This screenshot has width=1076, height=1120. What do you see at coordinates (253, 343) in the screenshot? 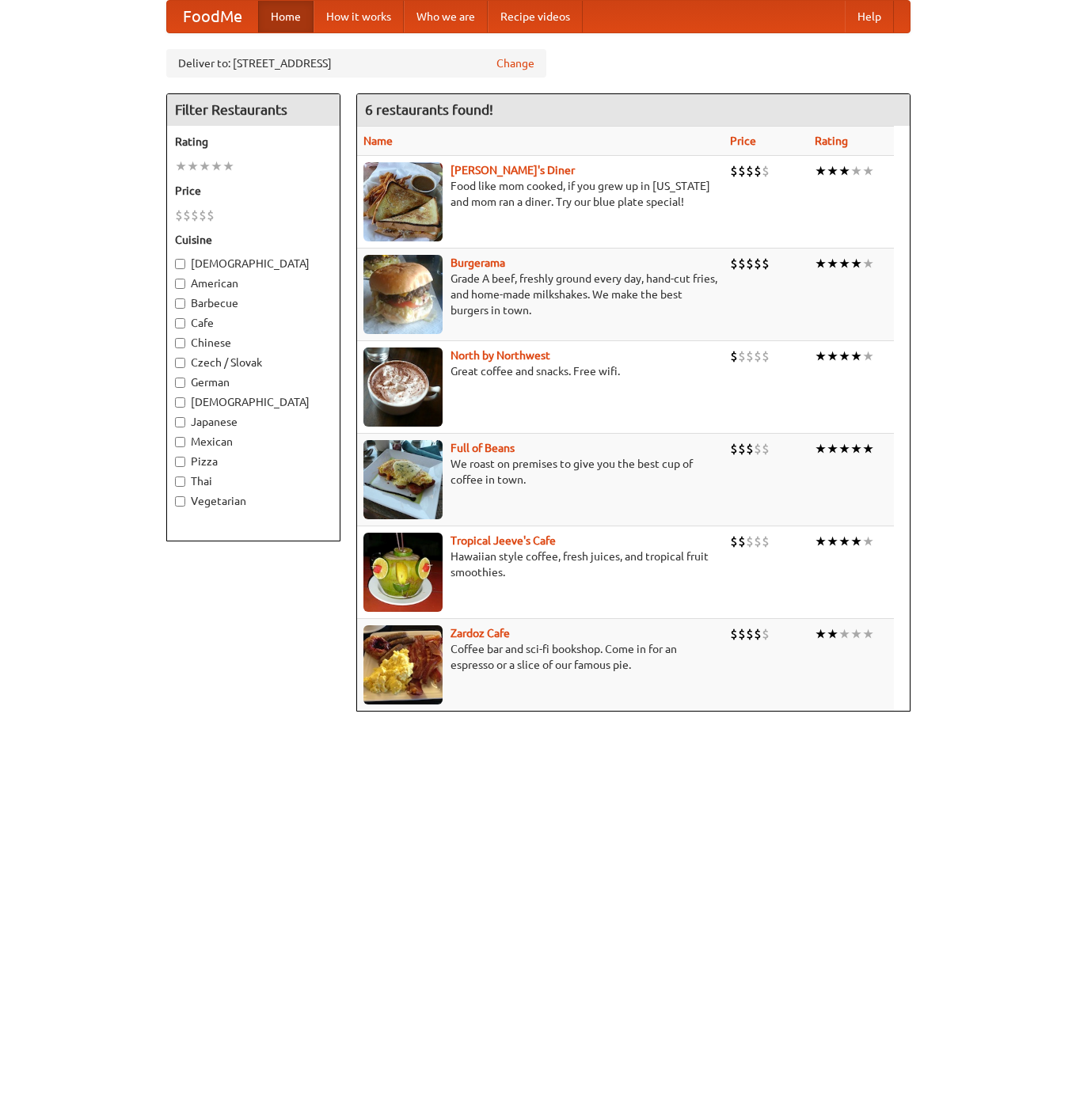
I see `label: Chinese` at bounding box center [253, 343].